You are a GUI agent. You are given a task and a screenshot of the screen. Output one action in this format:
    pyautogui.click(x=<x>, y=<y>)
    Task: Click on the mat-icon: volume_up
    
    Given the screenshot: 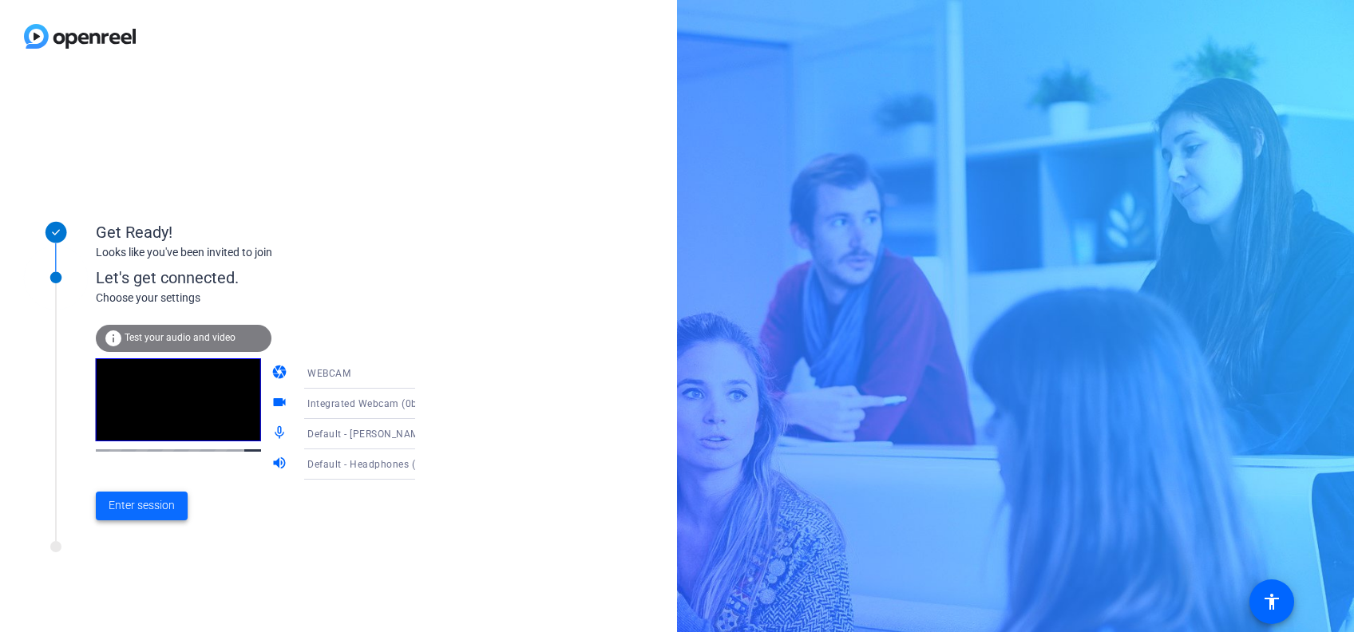 What is the action you would take?
    pyautogui.click(x=281, y=465)
    